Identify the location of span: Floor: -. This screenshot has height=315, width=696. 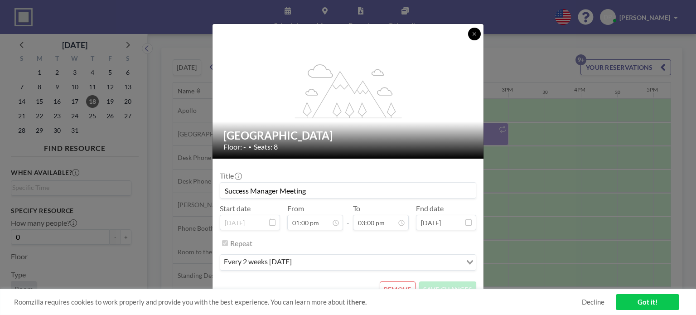
(235, 147).